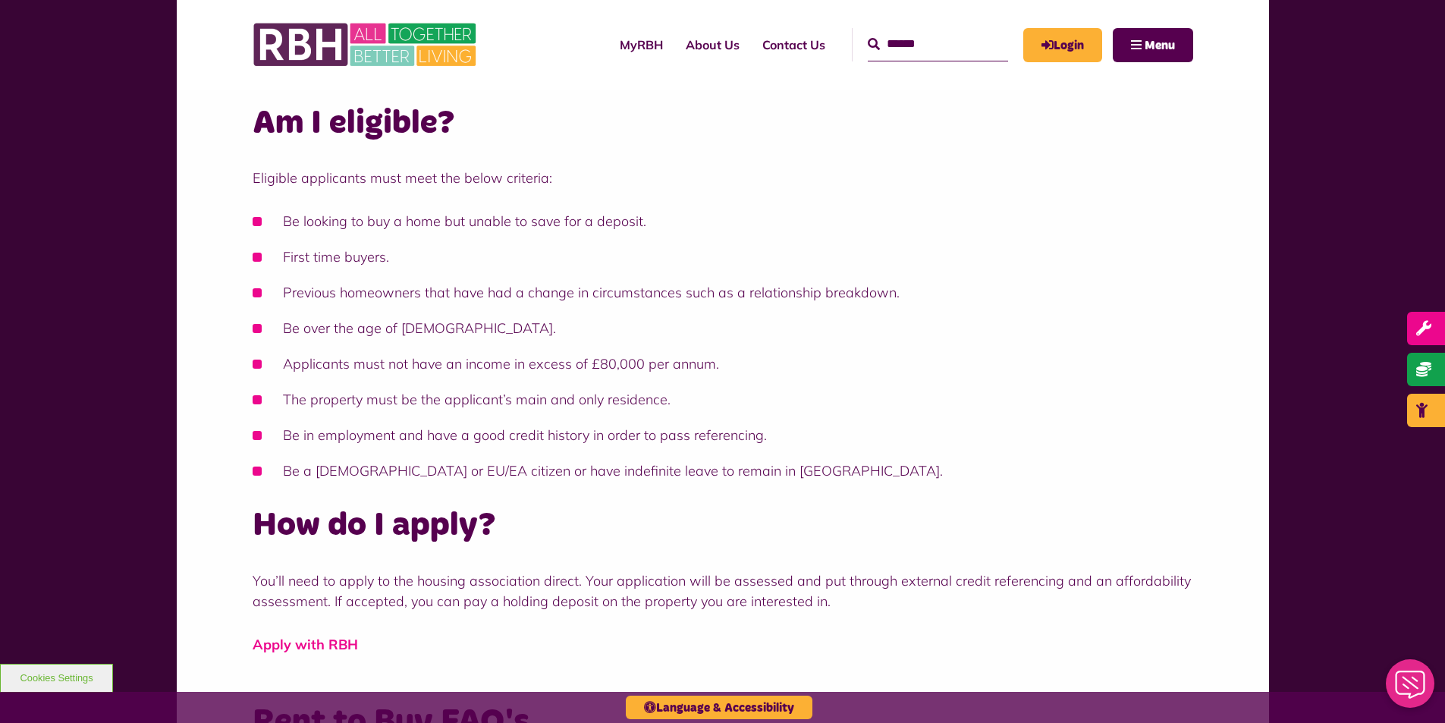 Image resolution: width=1445 pixels, height=723 pixels. What do you see at coordinates (366, 45) in the screenshot?
I see `img: RBH` at bounding box center [366, 45].